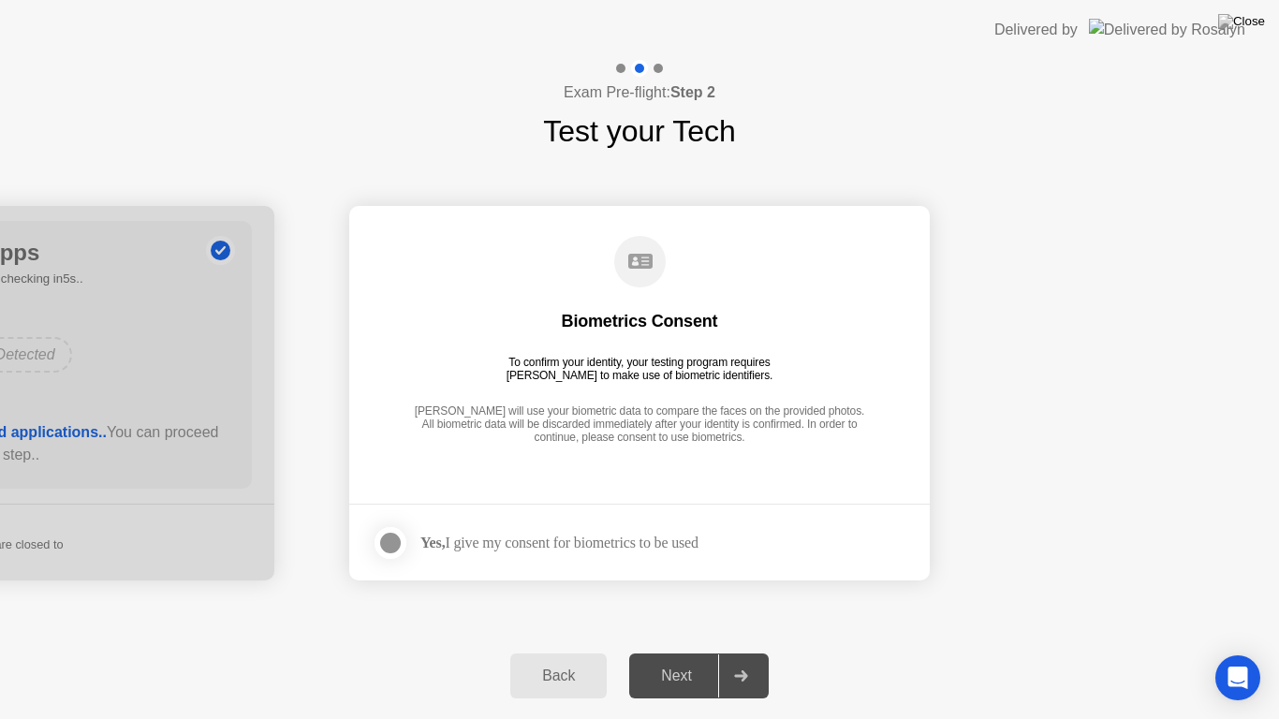  I want to click on h4: Exam Pre-flight:, so click(640, 93).